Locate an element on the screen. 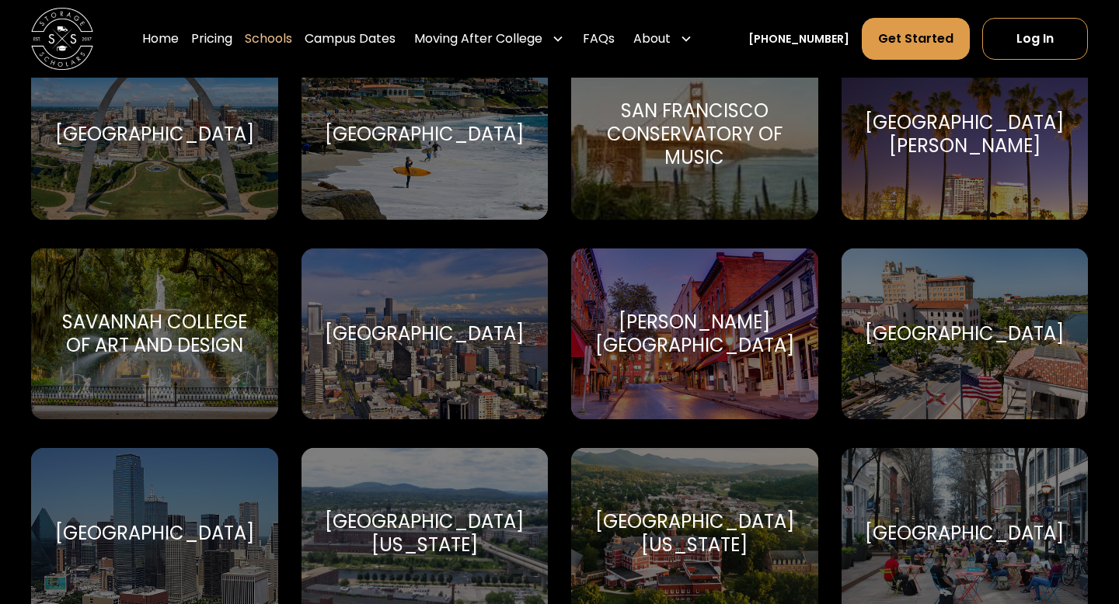  div: Savannah College of Art and Design is located at coordinates (155, 334).